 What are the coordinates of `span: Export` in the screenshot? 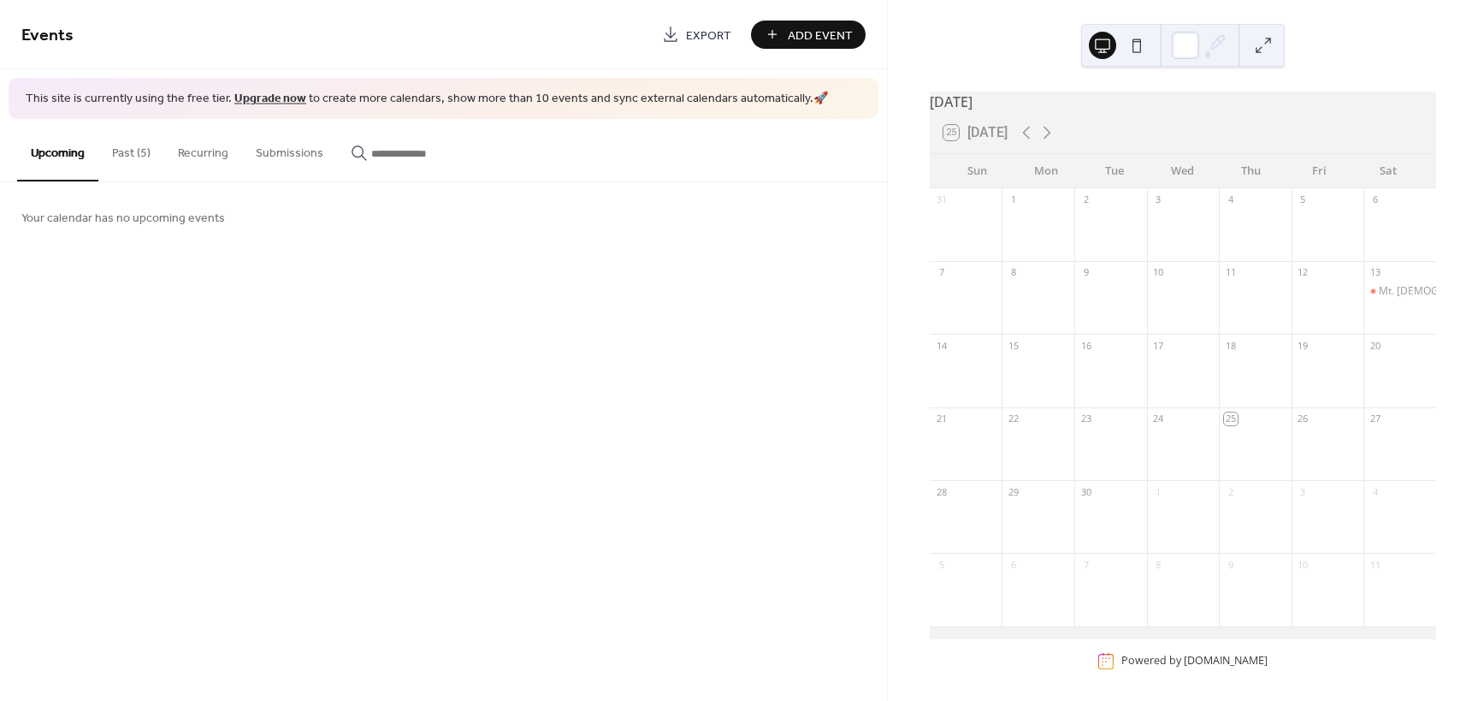 It's located at (708, 35).